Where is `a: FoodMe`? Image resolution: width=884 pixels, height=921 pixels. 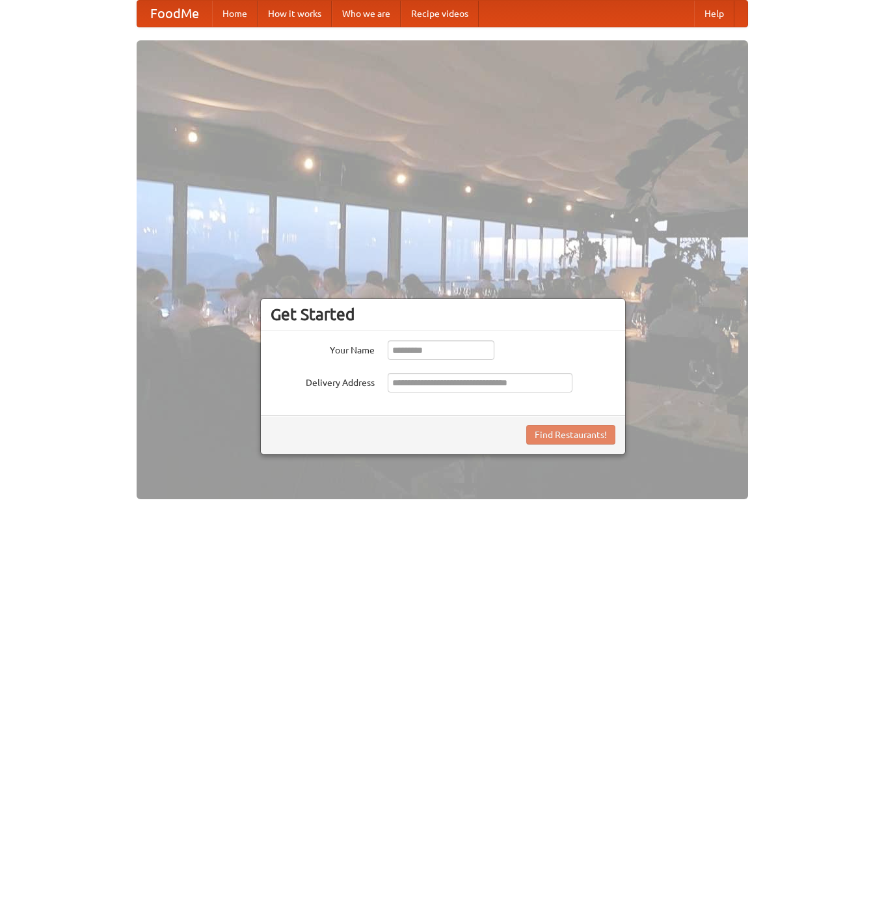
a: FoodMe is located at coordinates (174, 14).